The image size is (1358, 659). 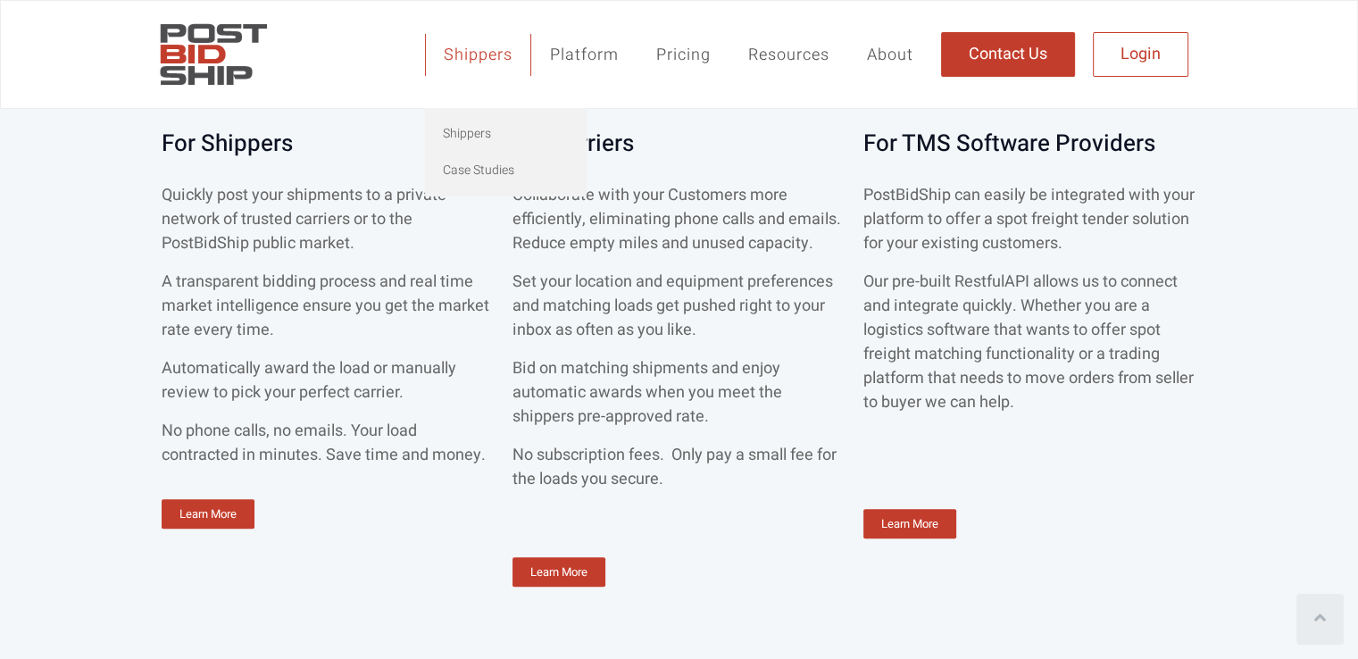 I want to click on p: Collaborate with your Customers more efficiently, eliminating phone calls and emails. Reduce empt..., so click(x=679, y=219).